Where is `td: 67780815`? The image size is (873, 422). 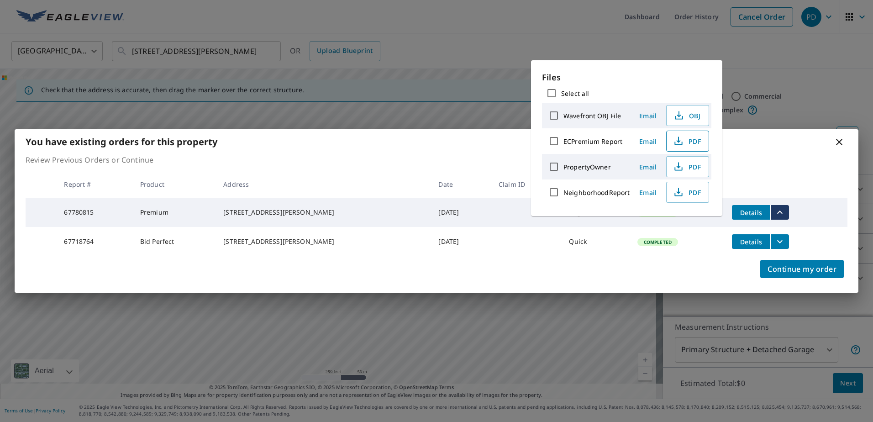 td: 67780815 is located at coordinates (94, 212).